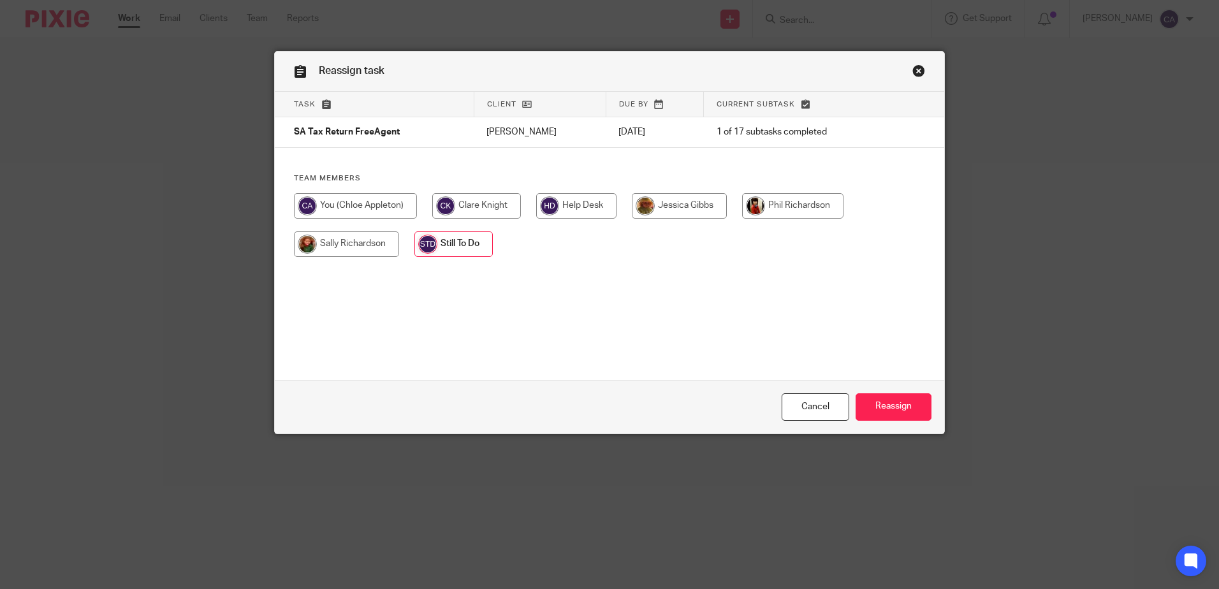 The height and width of the screenshot is (589, 1219). What do you see at coordinates (893, 407) in the screenshot?
I see `input: Reassign` at bounding box center [893, 407].